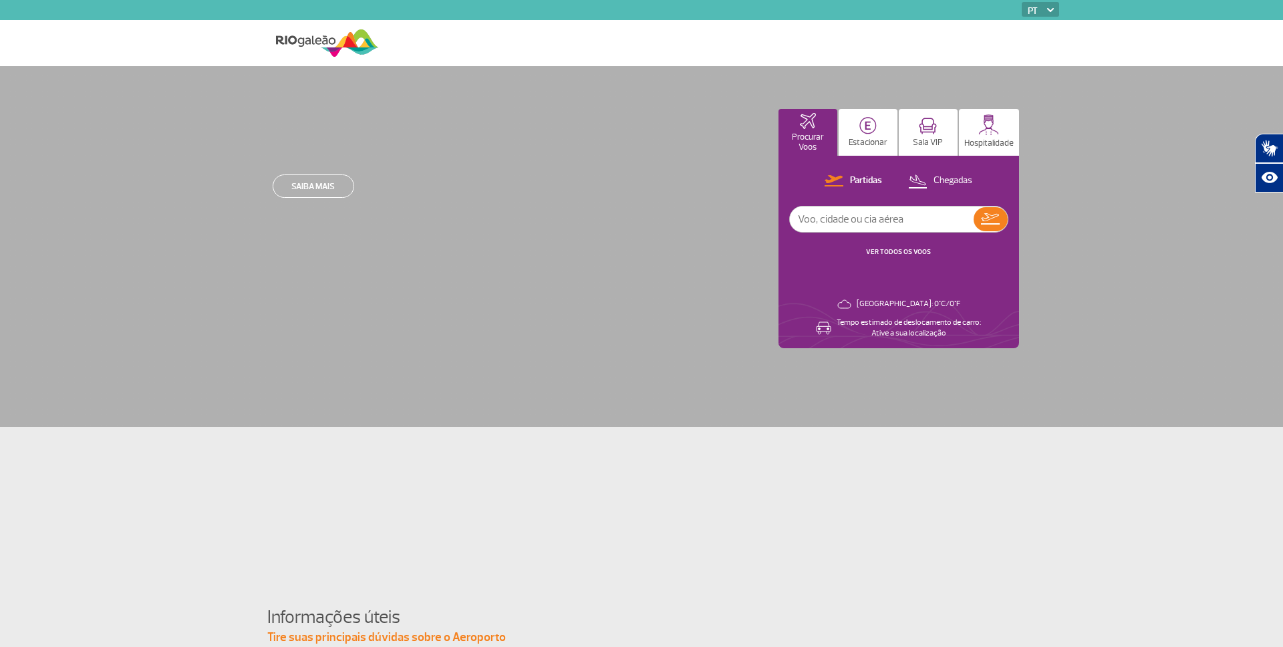  I want to click on p: Tire suas principais dúvidas sobre o Aeroporto, so click(641, 637).